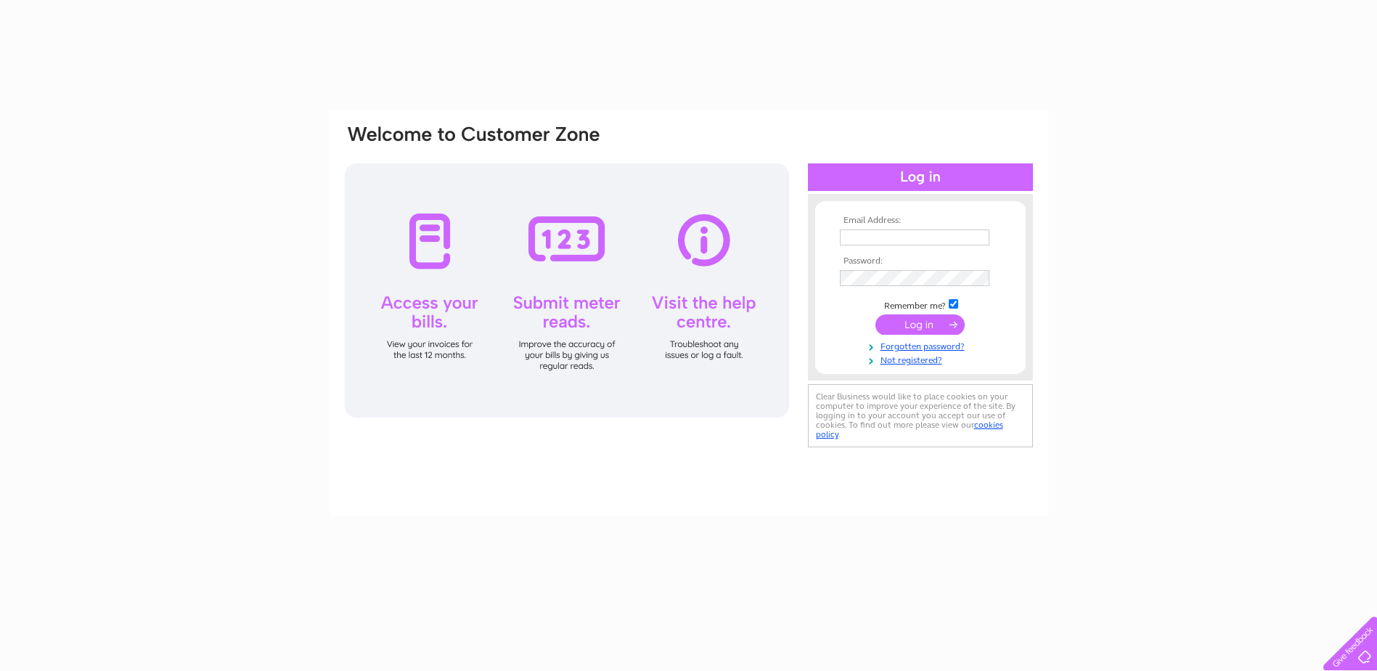 Image resolution: width=1377 pixels, height=671 pixels. Describe the element at coordinates (920, 325) in the screenshot. I see `input: Submit` at that location.